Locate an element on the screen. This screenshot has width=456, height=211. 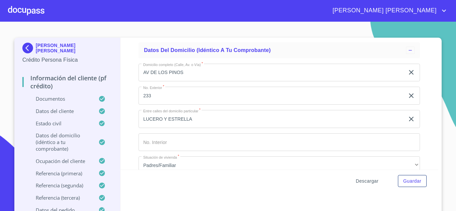
p: Referencia (segunda) is located at coordinates (60, 186).